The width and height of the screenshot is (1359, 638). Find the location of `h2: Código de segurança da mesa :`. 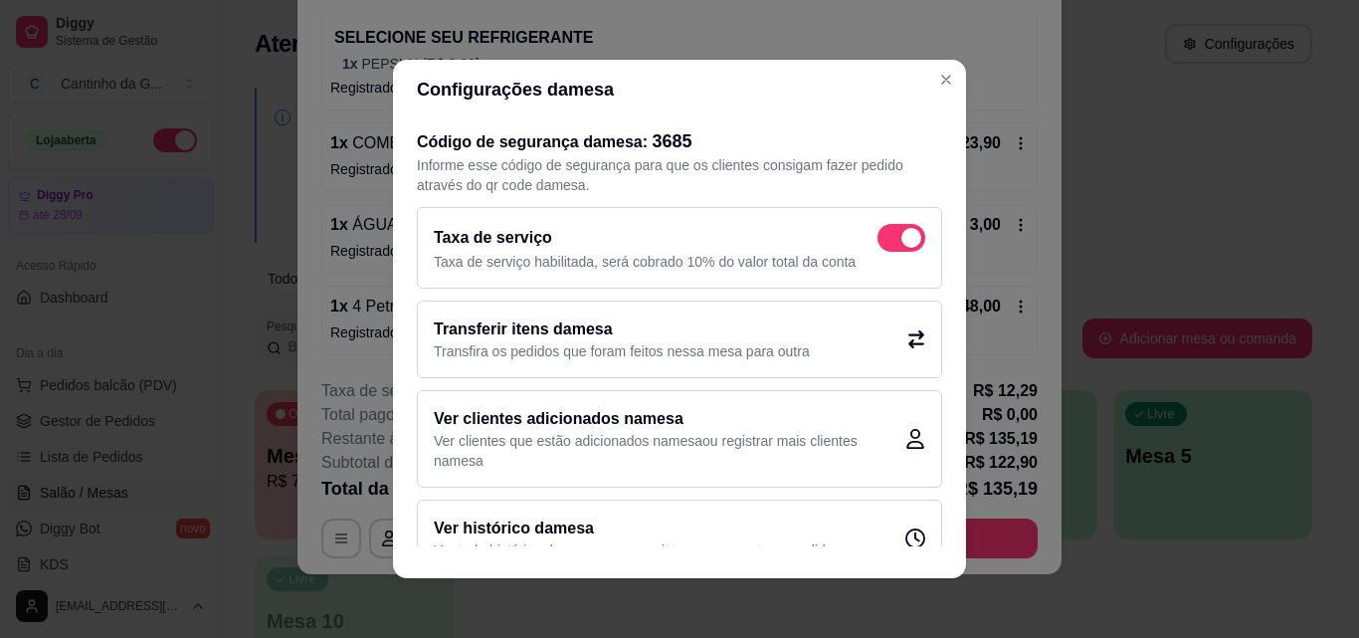

h2: Código de segurança da mesa : is located at coordinates (680, 141).